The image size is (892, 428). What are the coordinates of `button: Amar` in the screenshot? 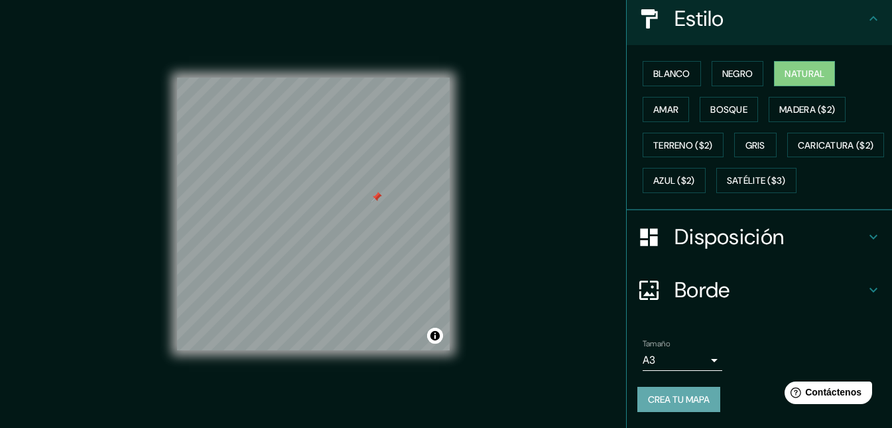 It's located at (666, 109).